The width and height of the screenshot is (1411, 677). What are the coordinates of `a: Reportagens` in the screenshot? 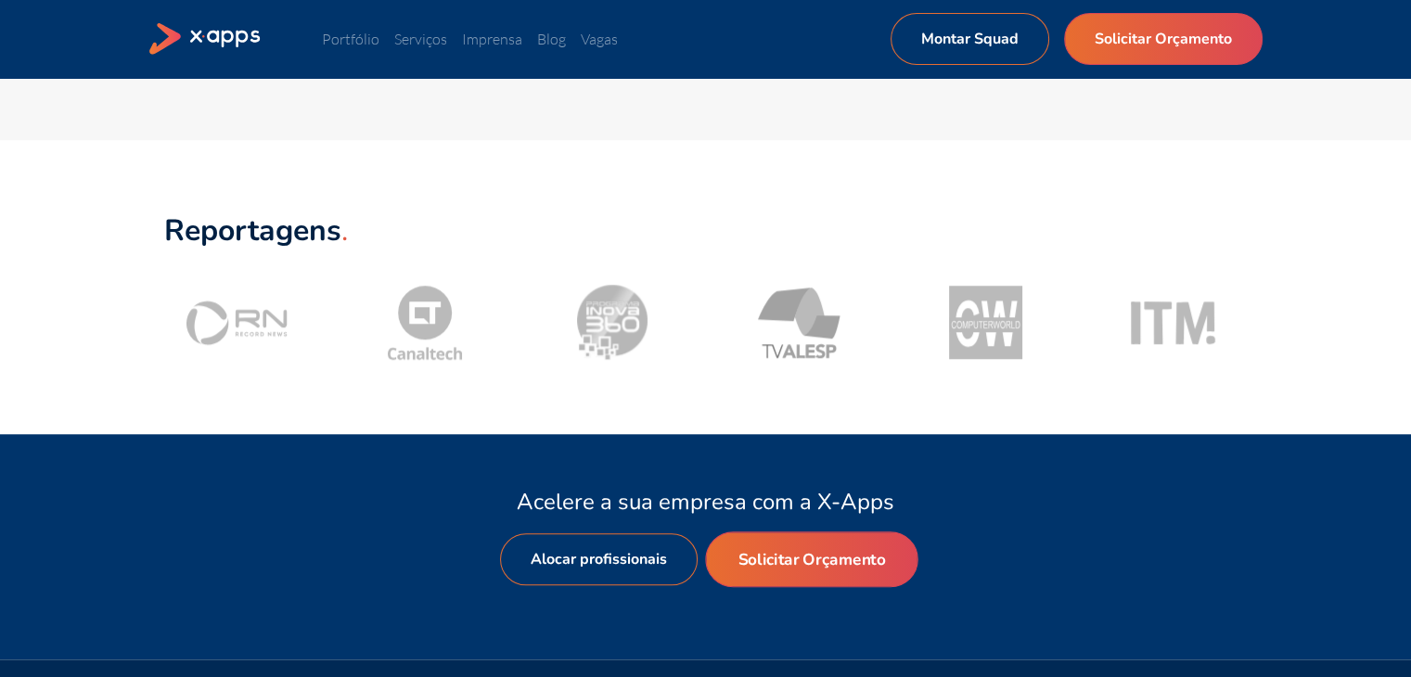 It's located at (256, 235).